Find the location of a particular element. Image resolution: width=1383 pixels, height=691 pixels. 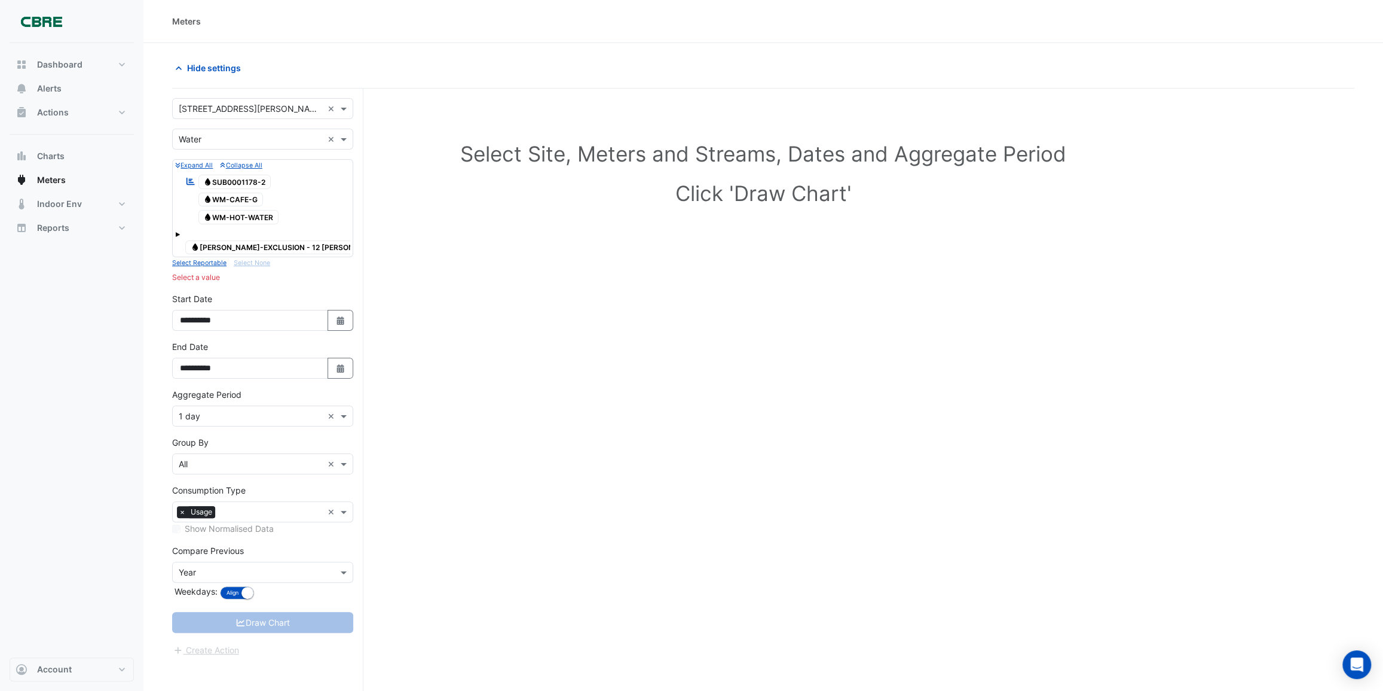

span: Dashboard is located at coordinates (60, 65).